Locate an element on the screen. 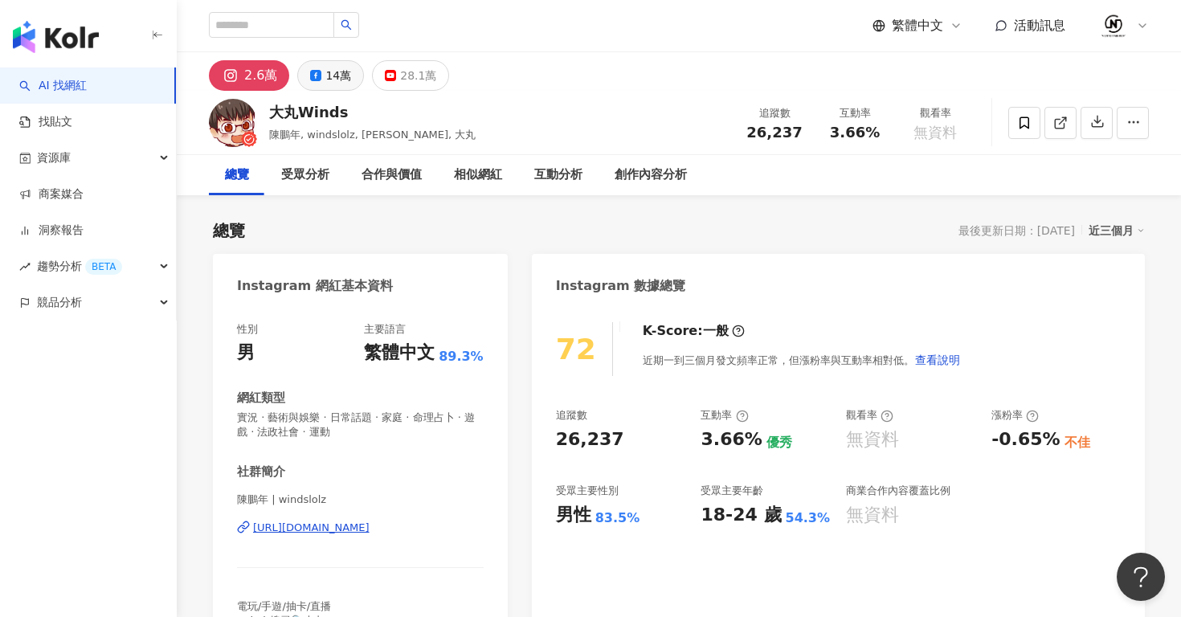 Image resolution: width=1181 pixels, height=617 pixels. span: 3.66% is located at coordinates (855, 133).